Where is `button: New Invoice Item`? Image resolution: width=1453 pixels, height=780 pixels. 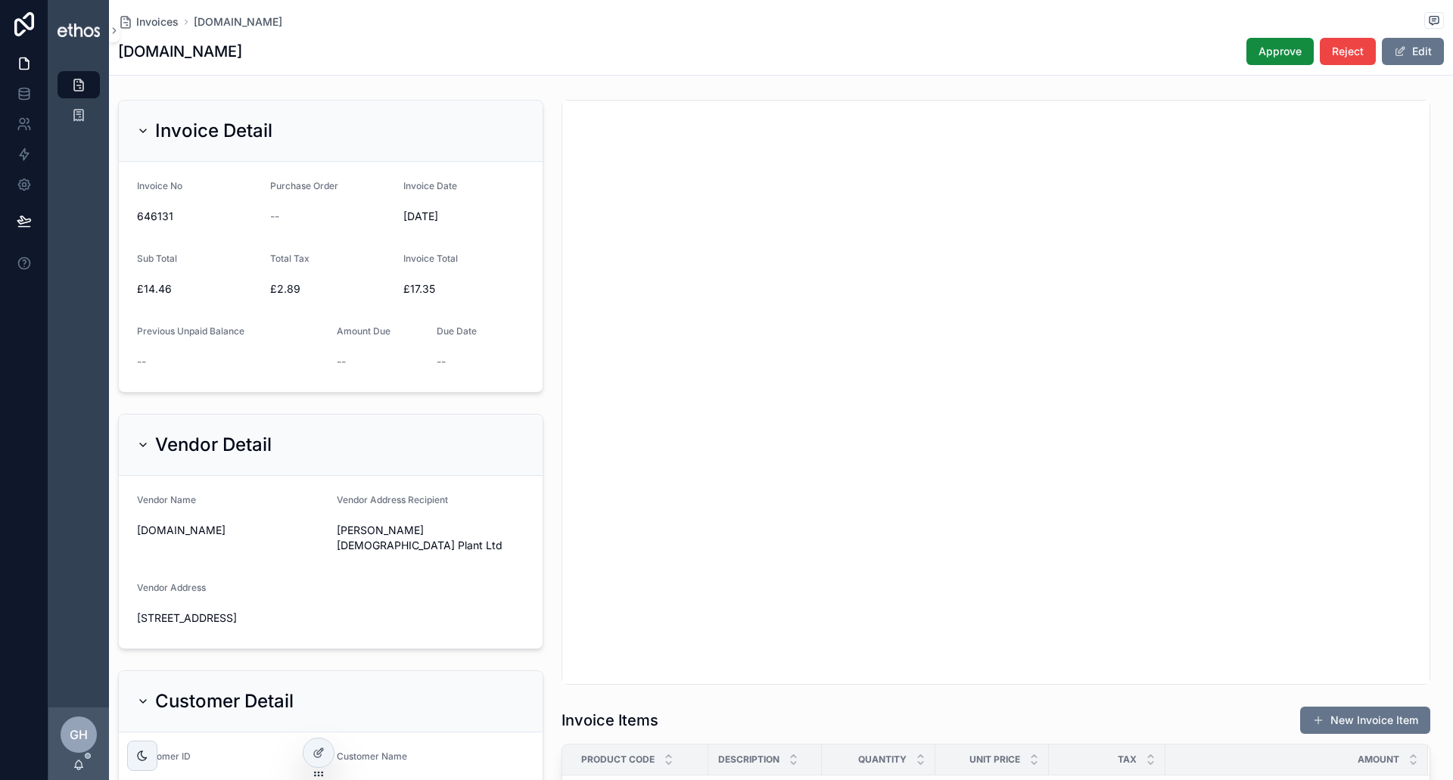 button: New Invoice Item is located at coordinates (1365, 720).